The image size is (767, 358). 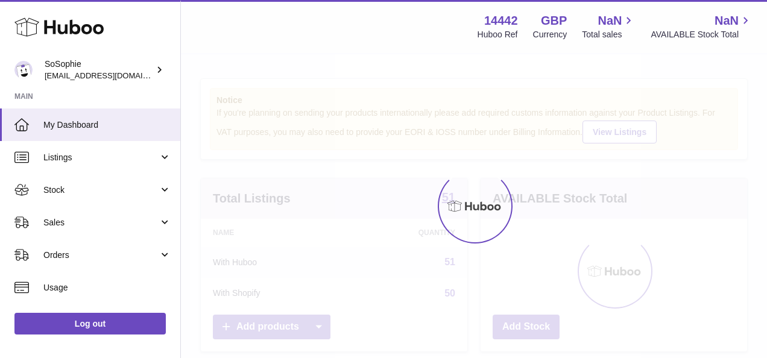 What do you see at coordinates (608, 34) in the screenshot?
I see `span: Total sales` at bounding box center [608, 34].